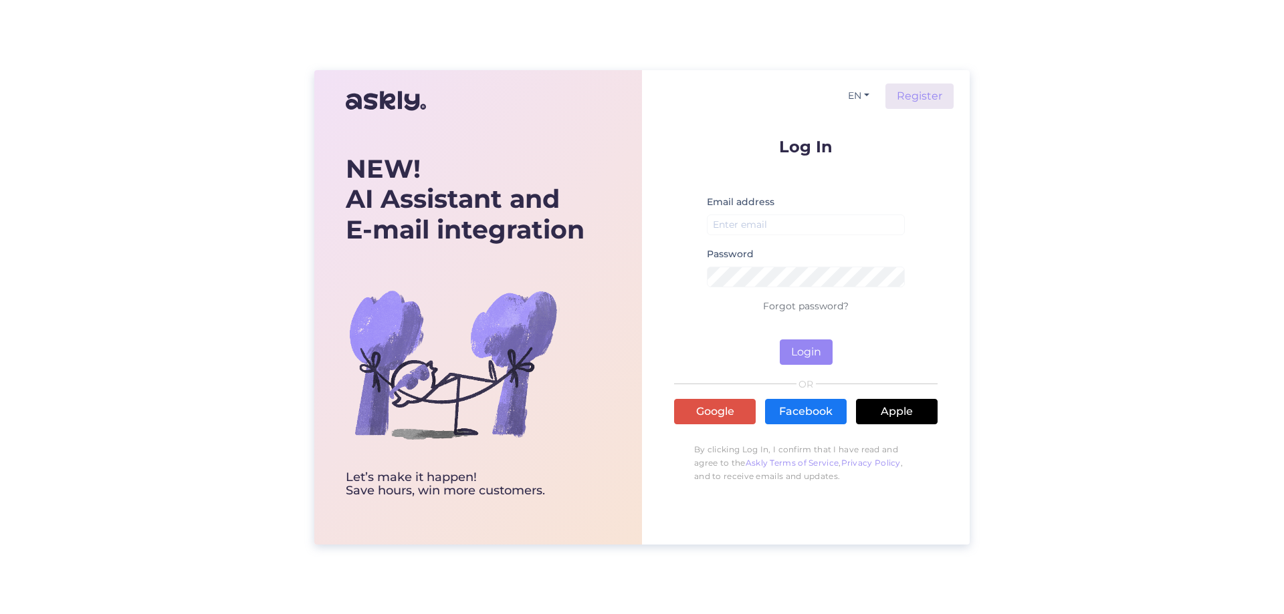 Image resolution: width=1284 pixels, height=614 pixels. What do you see at coordinates (858, 96) in the screenshot?
I see `button: EN` at bounding box center [858, 96].